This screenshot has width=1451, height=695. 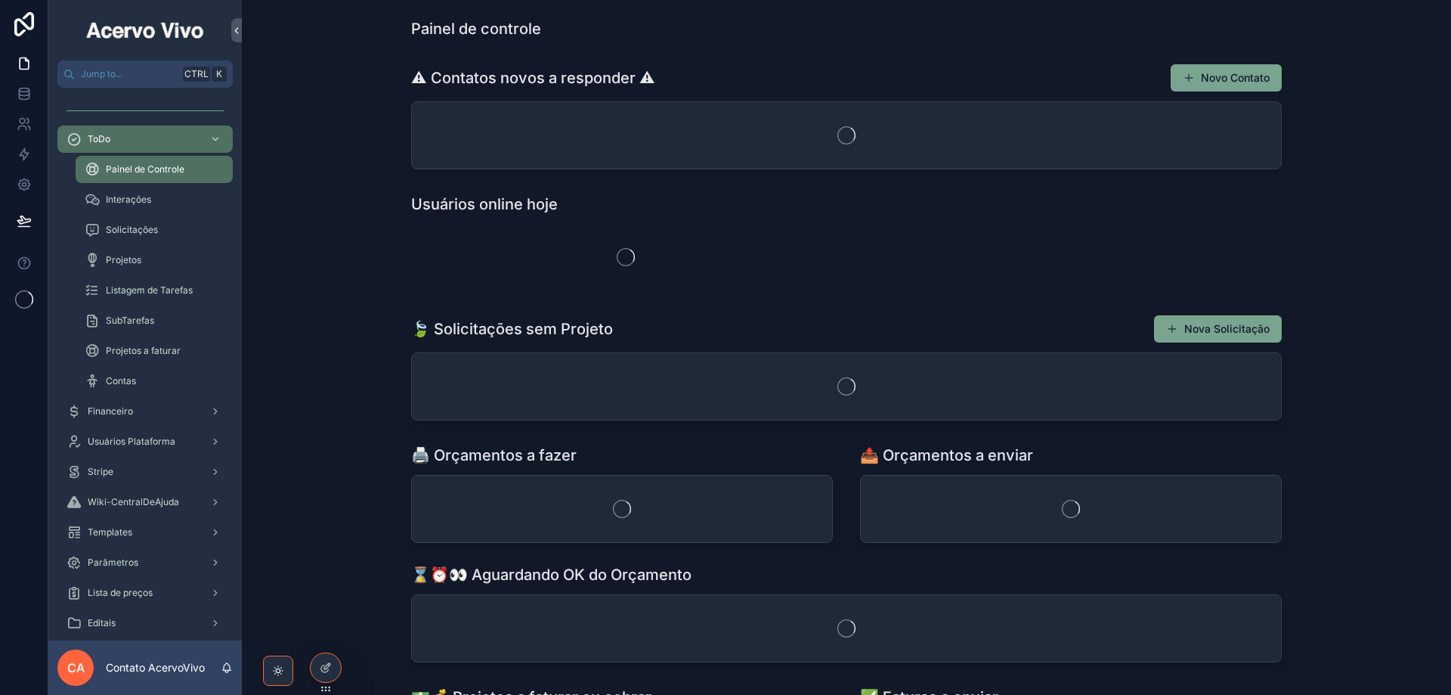 What do you see at coordinates (154, 290) in the screenshot?
I see `a: Listagem de Tarefas` at bounding box center [154, 290].